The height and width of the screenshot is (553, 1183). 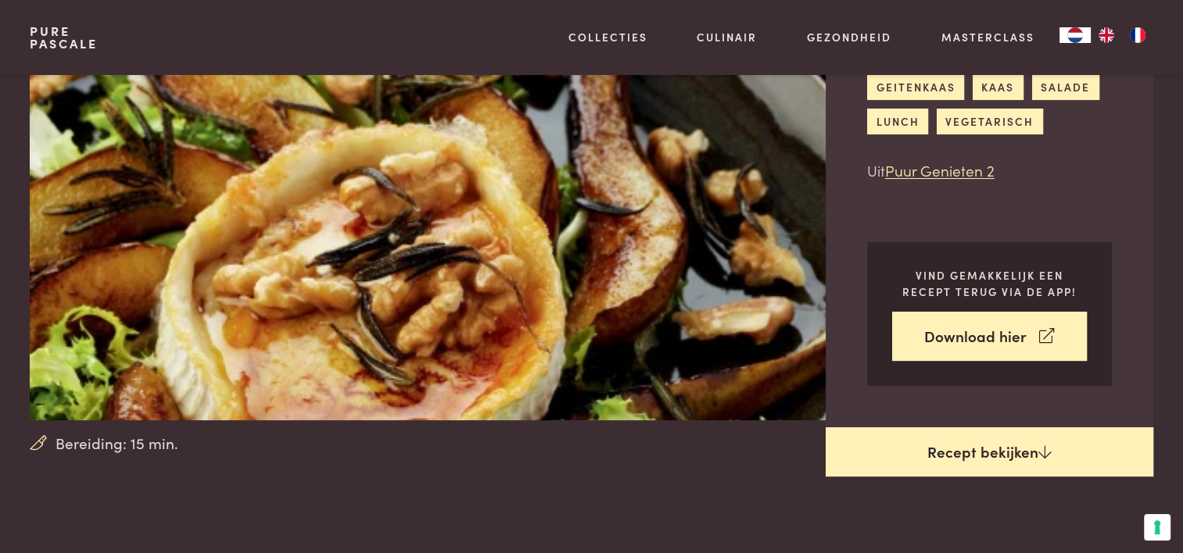 I want to click on a: lunch, so click(x=897, y=121).